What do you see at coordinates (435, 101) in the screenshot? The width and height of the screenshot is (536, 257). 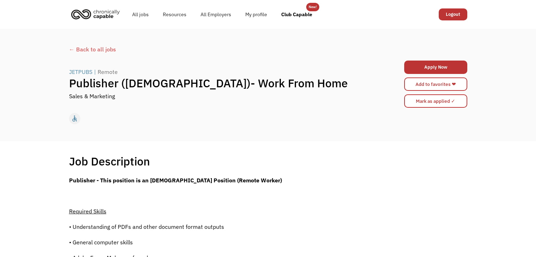 I see `form: Mark as applied form` at bounding box center [435, 101].